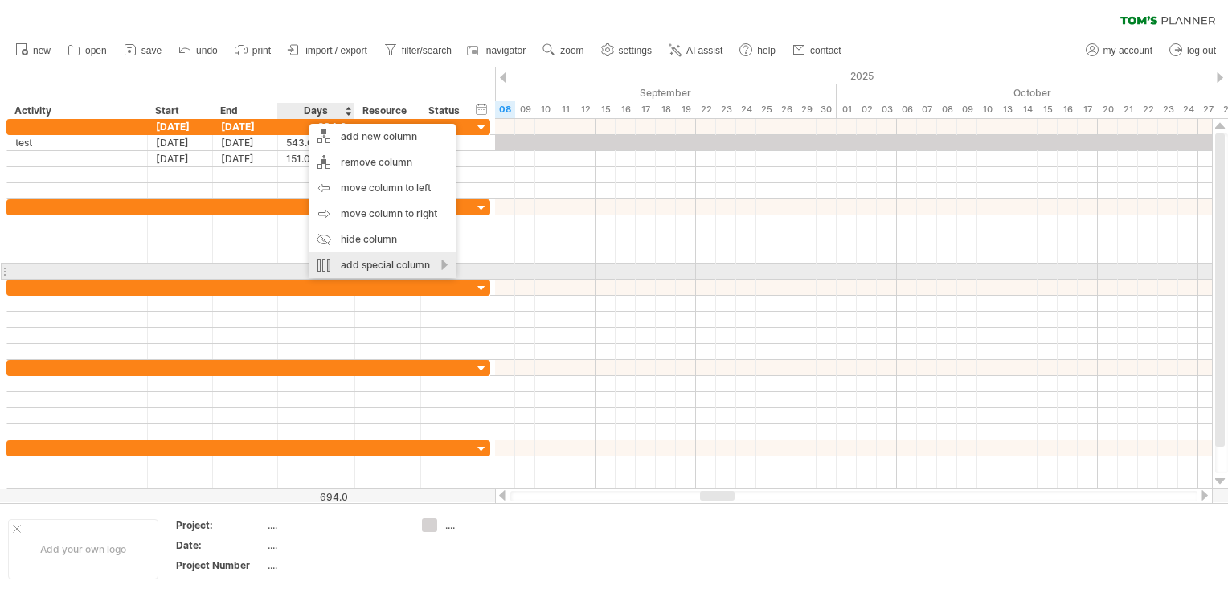  What do you see at coordinates (418, 51) in the screenshot?
I see `a: filter/search` at bounding box center [418, 51].